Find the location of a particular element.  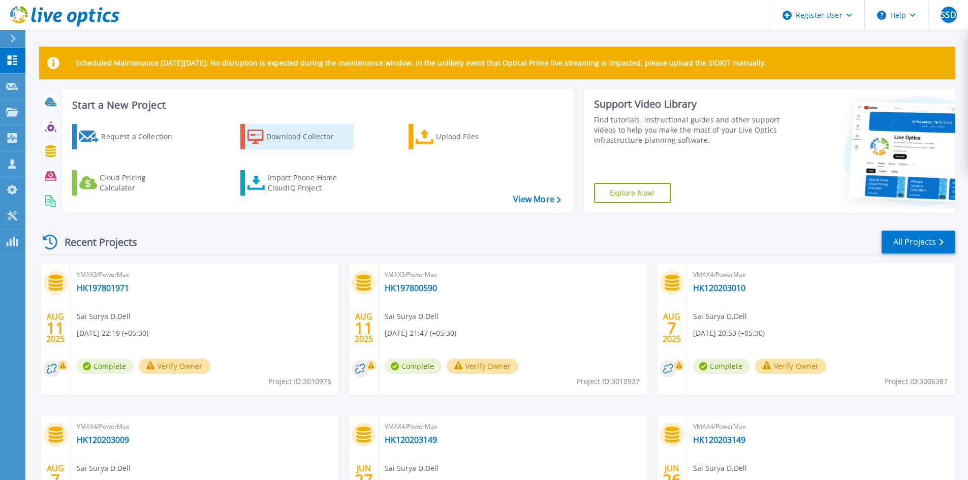

span: Project ID: 3006387 is located at coordinates (916, 381).